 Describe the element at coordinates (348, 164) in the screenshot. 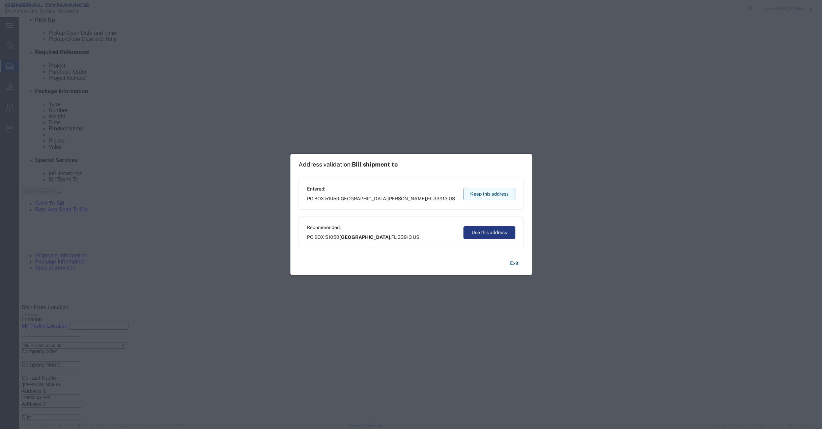

I see `h1: Address validation:` at that location.